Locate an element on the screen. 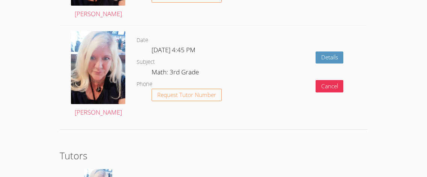  img: Angela.jpg is located at coordinates (98, 67).